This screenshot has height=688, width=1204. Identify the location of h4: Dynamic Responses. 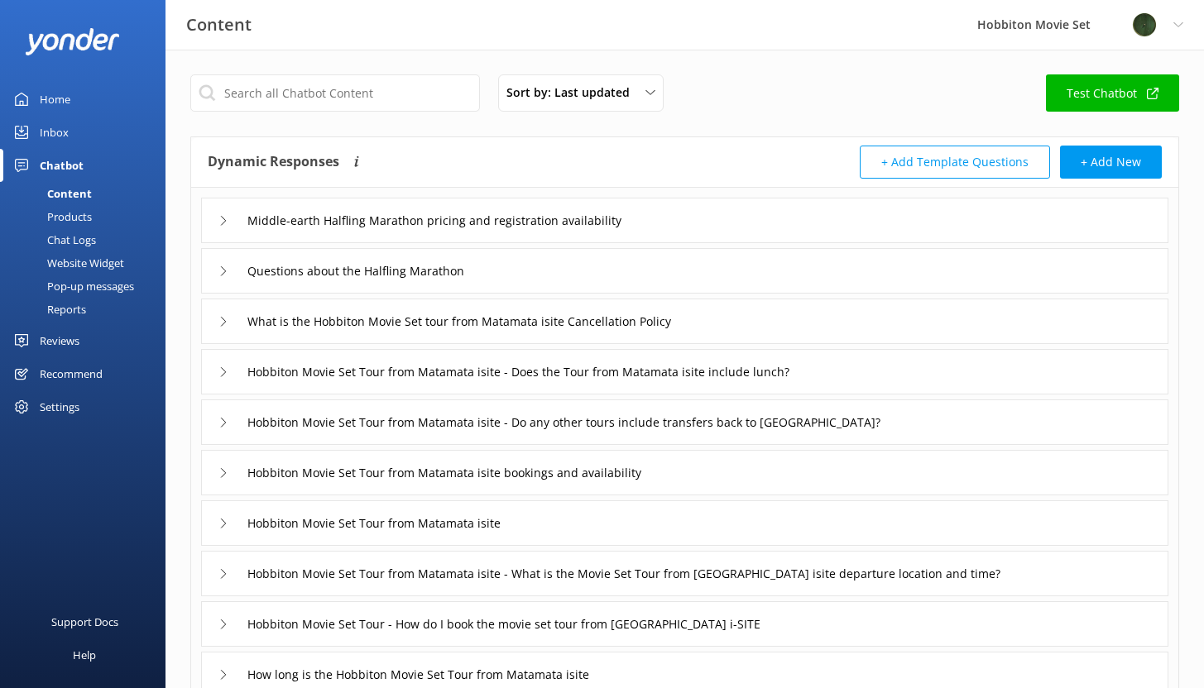
(273, 162).